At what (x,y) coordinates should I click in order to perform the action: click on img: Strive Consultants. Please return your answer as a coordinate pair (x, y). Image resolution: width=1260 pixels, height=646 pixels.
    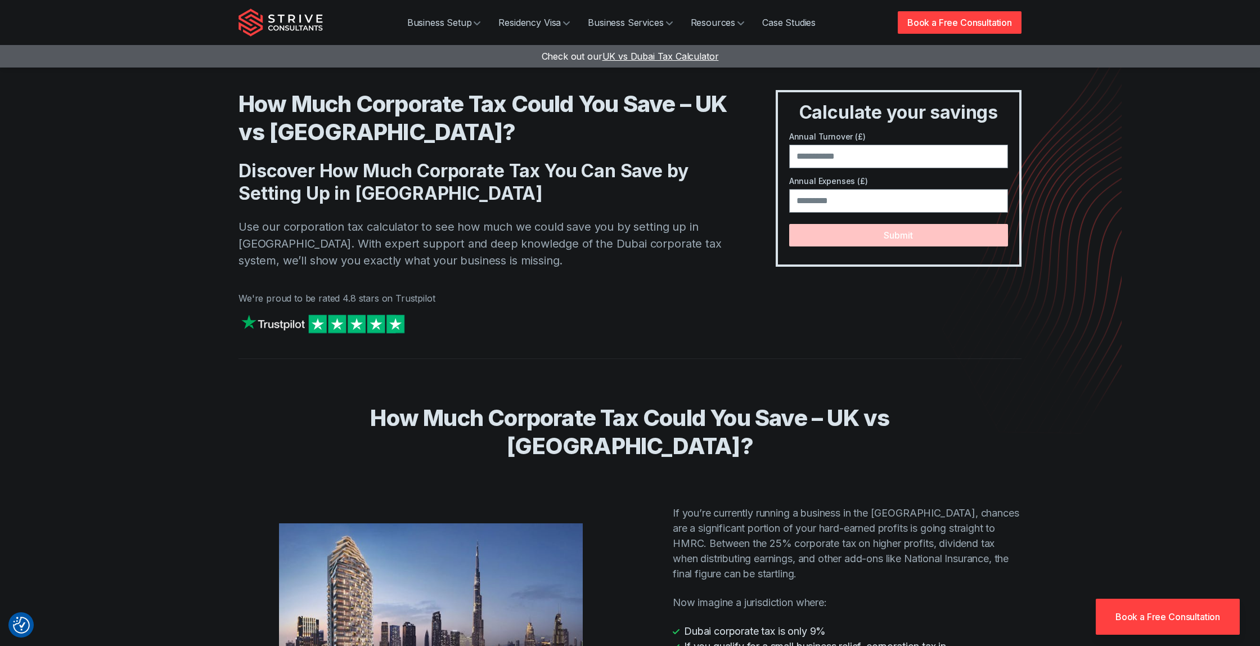
    Looking at the image, I should click on (281, 22).